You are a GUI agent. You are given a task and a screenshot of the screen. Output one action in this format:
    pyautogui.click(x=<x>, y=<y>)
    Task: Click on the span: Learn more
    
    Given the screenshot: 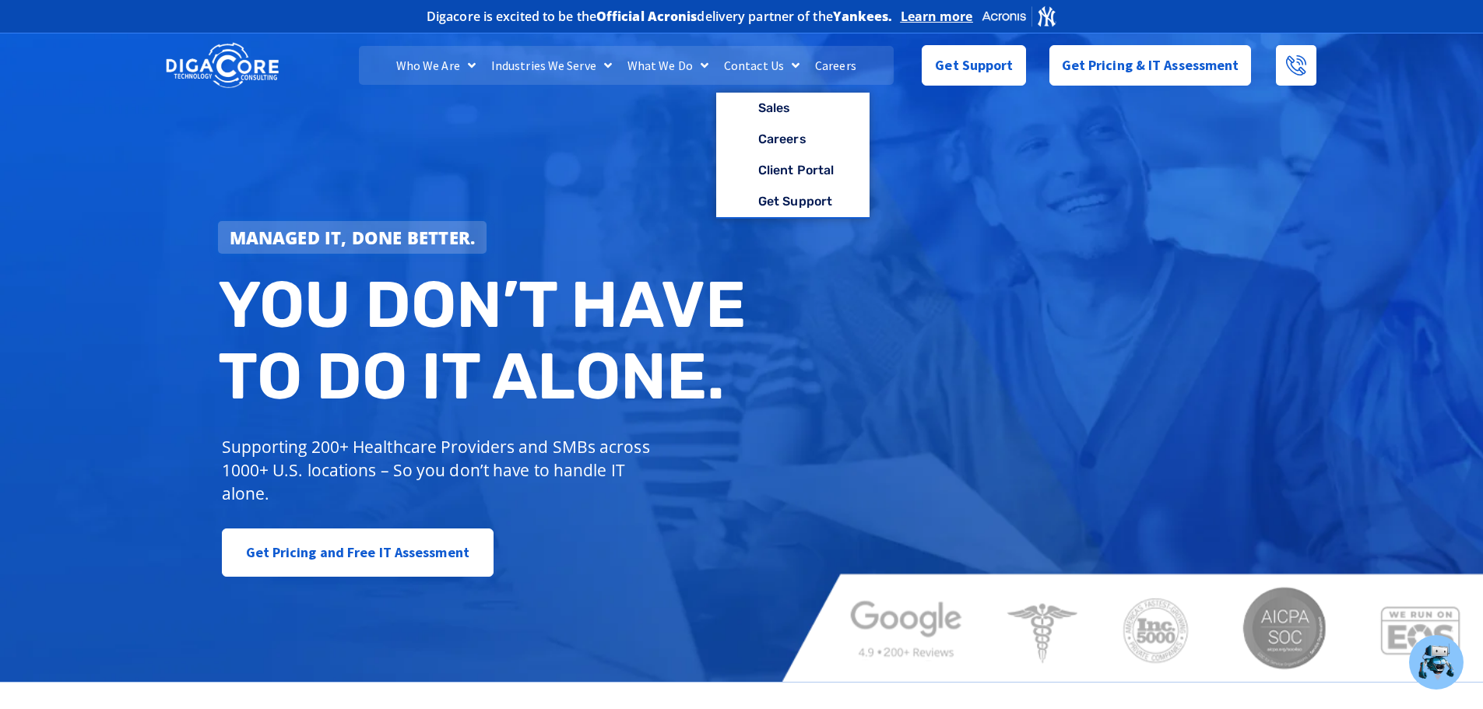 What is the action you would take?
    pyautogui.click(x=936, y=16)
    